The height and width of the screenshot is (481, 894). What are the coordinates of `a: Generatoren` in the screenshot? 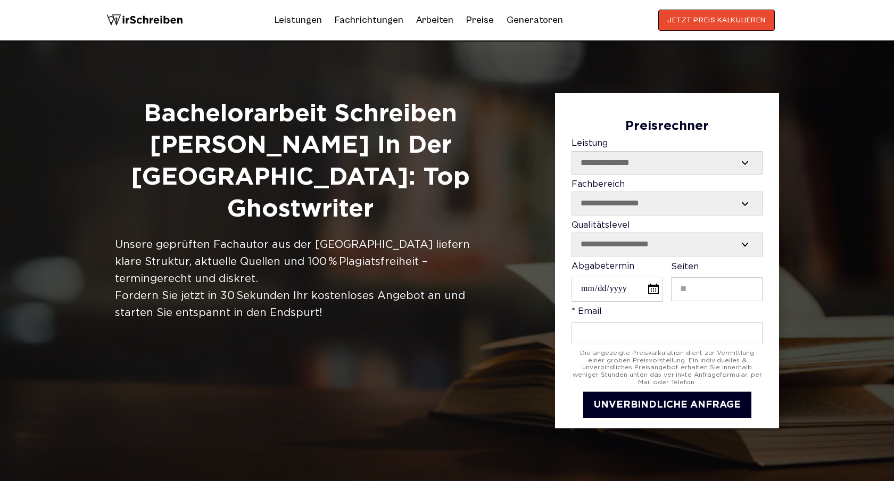 It's located at (535, 20).